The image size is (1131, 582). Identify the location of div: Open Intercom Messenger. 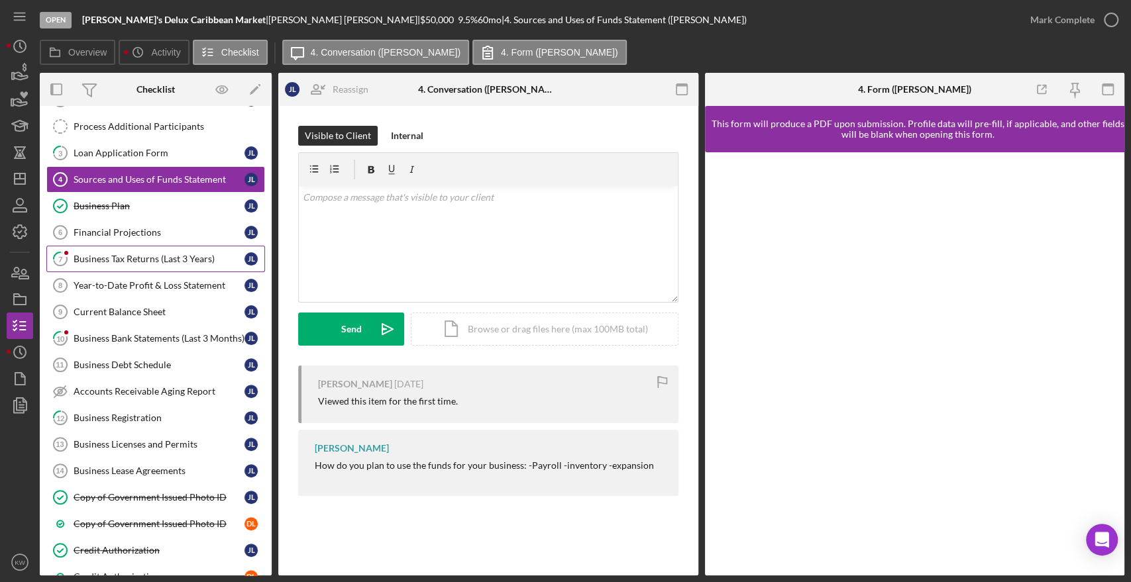
(1101, 540).